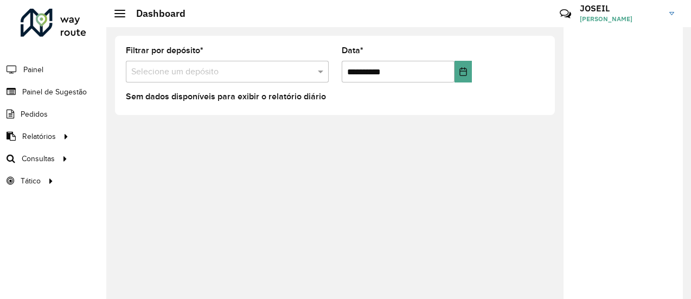 Image resolution: width=691 pixels, height=299 pixels. Describe the element at coordinates (30, 181) in the screenshot. I see `span: Tático` at that location.